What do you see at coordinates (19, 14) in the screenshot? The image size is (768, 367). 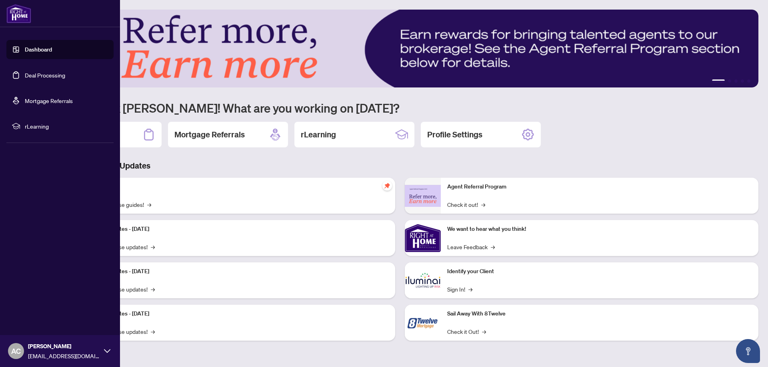 I see `img: logo` at bounding box center [19, 14].